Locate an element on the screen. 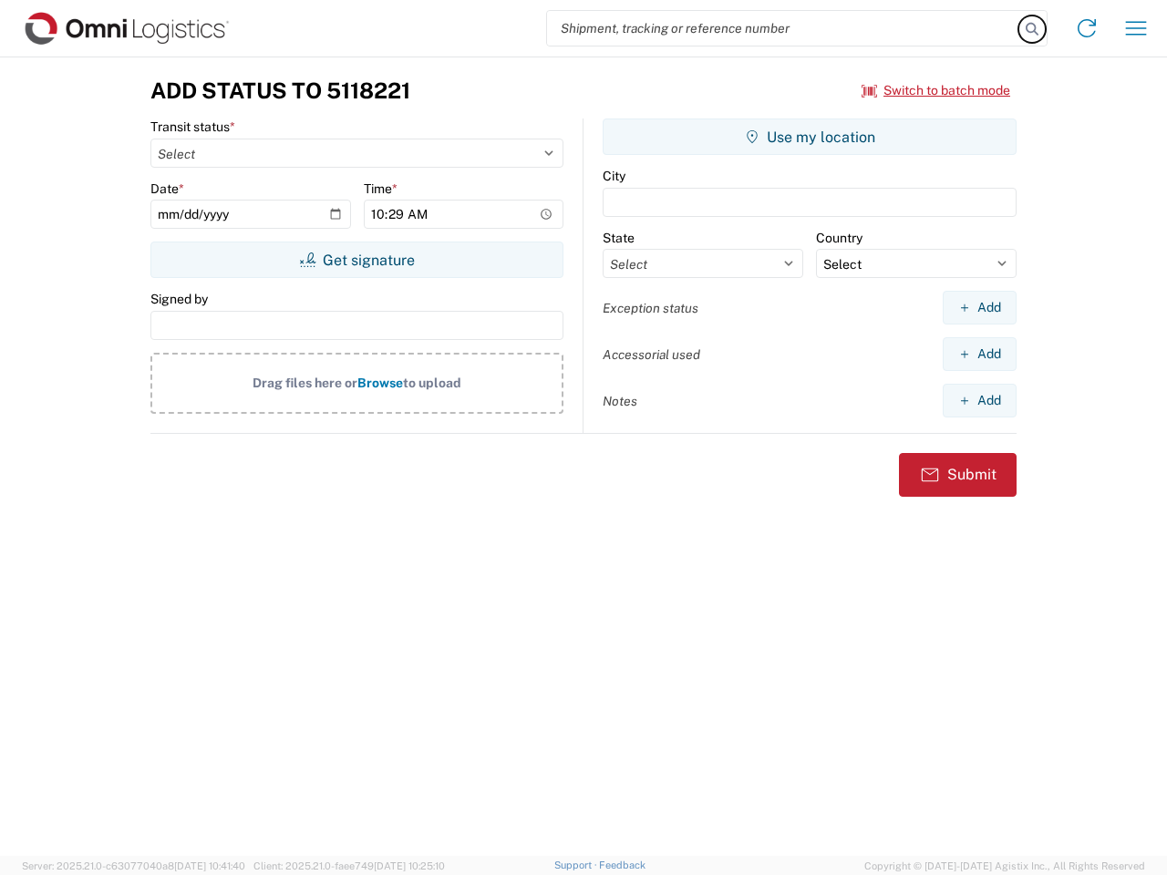 Image resolution: width=1167 pixels, height=875 pixels. span: to upload is located at coordinates (432, 383).